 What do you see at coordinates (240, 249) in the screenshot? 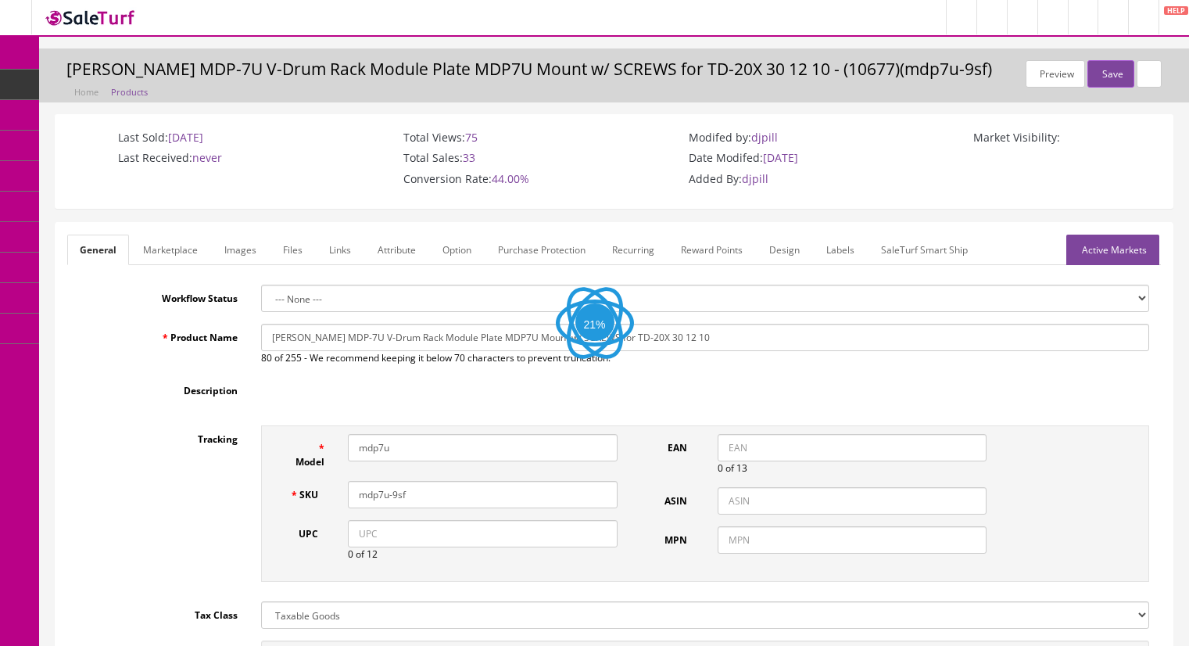
I see `a: Images` at bounding box center [240, 249].